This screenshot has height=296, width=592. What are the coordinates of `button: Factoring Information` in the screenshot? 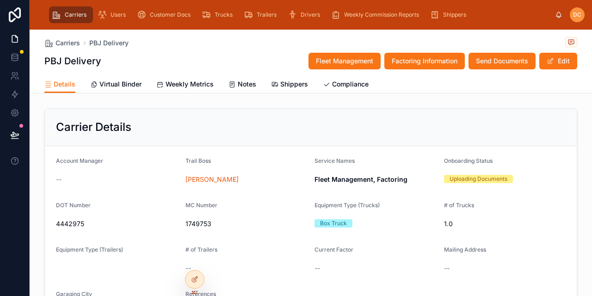 It's located at (424, 61).